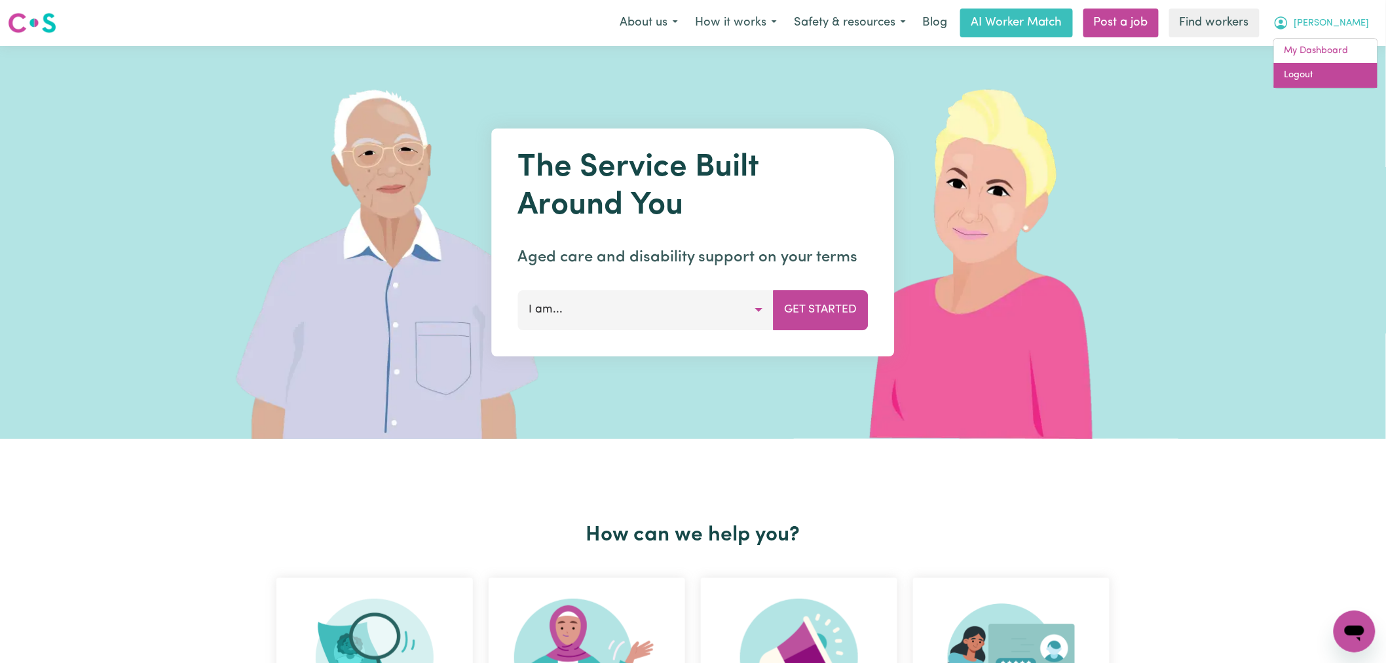 This screenshot has height=663, width=1386. What do you see at coordinates (32, 23) in the screenshot?
I see `a: Careseekers logo` at bounding box center [32, 23].